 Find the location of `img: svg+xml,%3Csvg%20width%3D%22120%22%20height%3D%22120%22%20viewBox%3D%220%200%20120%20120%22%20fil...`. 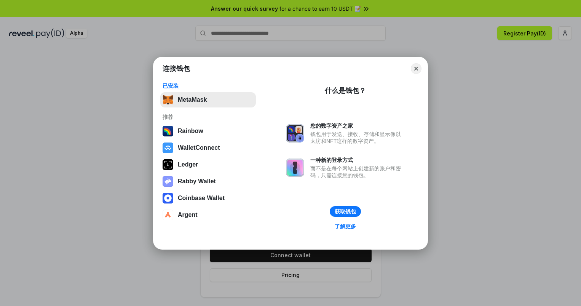

img: svg+xml,%3Csvg%20width%3D%22120%22%20height%3D%22120%22%20viewBox%3D%220%200%20120%20120%22%20fil... is located at coordinates (168, 131).